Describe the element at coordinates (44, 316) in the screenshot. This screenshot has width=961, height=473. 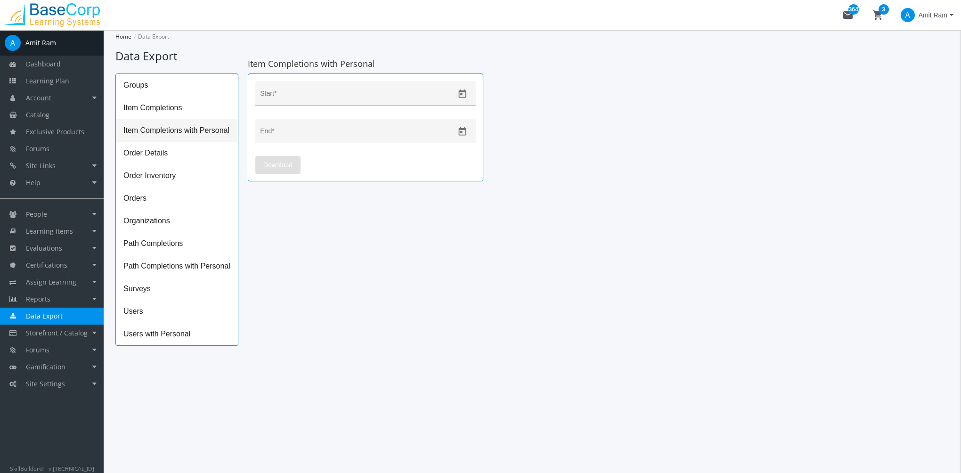
I see `span: Data Export` at that location.